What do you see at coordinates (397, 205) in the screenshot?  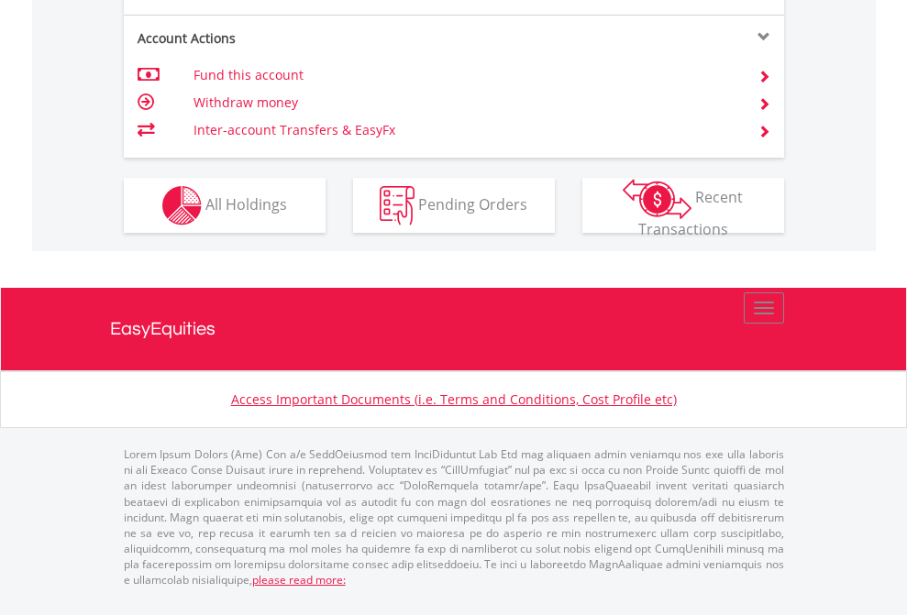 I see `img: pending_instructions-wht.png` at bounding box center [397, 205].